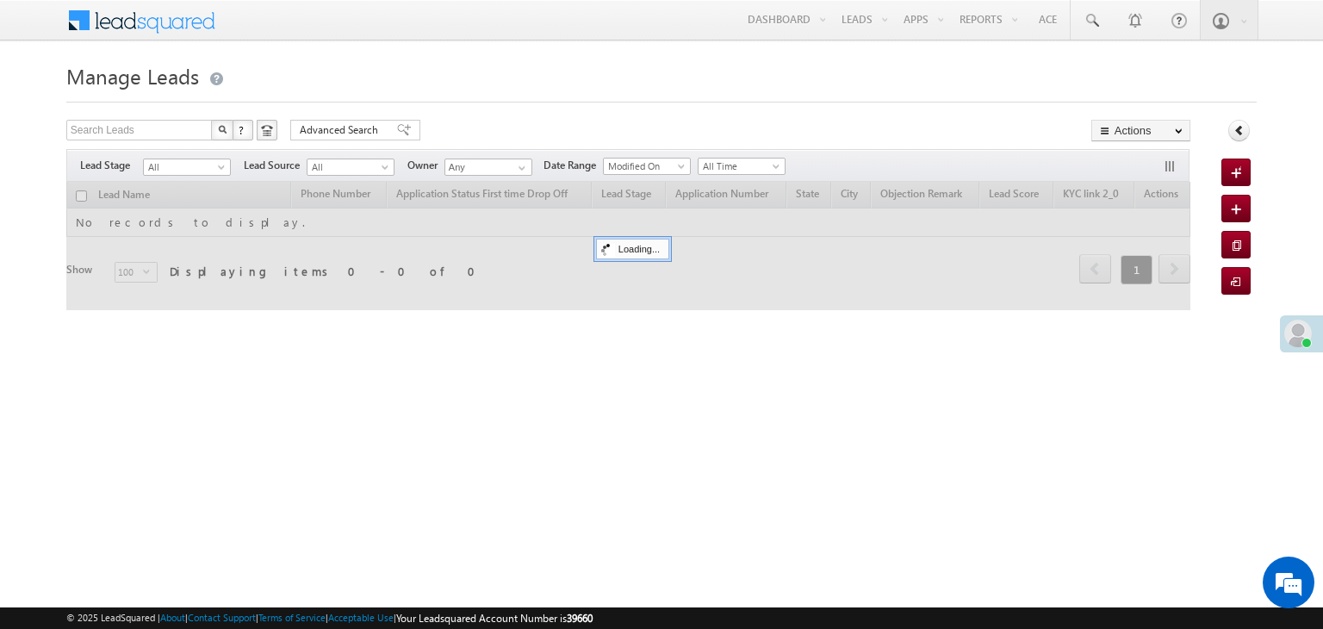  Describe the element at coordinates (1141, 130) in the screenshot. I see `button: Actions` at that location.